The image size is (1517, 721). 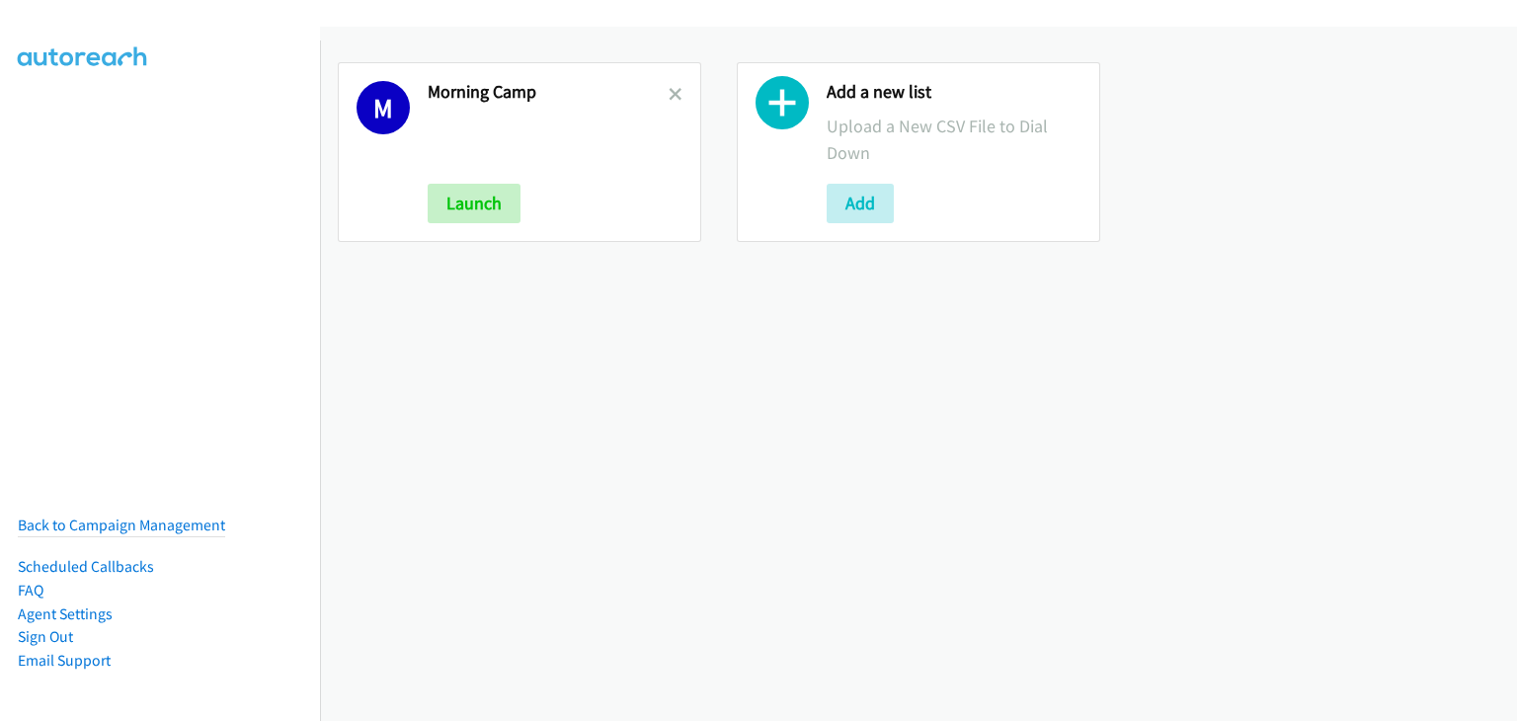 I want to click on button: Launch, so click(x=474, y=203).